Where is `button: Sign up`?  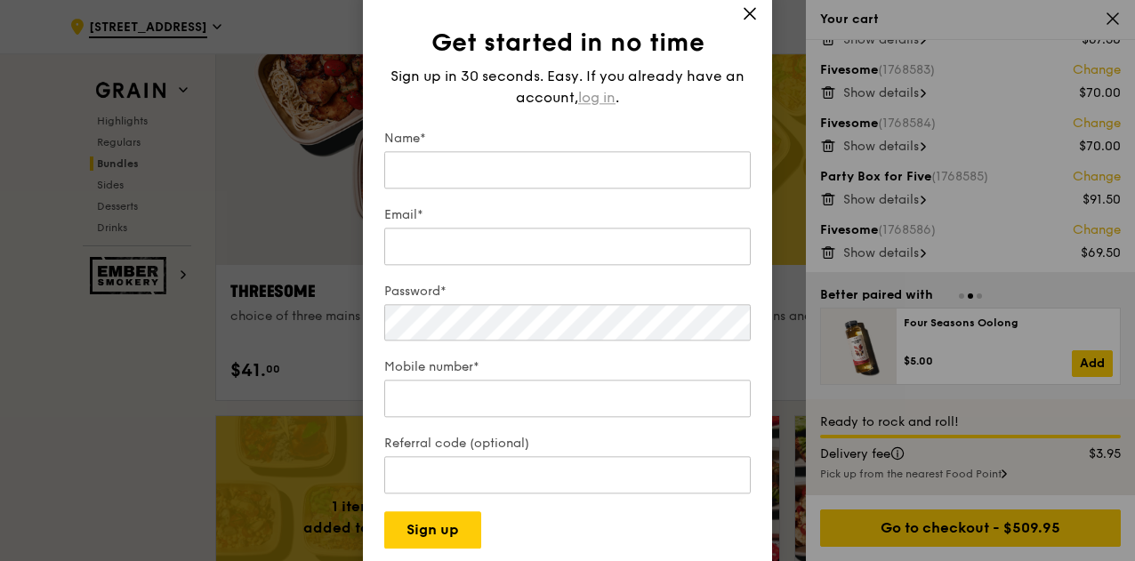 button: Sign up is located at coordinates (432, 530).